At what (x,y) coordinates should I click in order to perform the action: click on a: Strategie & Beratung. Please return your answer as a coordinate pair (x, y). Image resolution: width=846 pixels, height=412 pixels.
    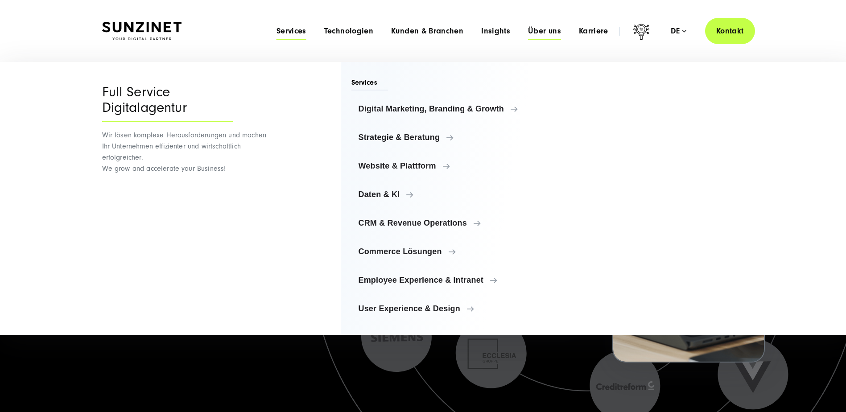
    Looking at the image, I should click on (447, 137).